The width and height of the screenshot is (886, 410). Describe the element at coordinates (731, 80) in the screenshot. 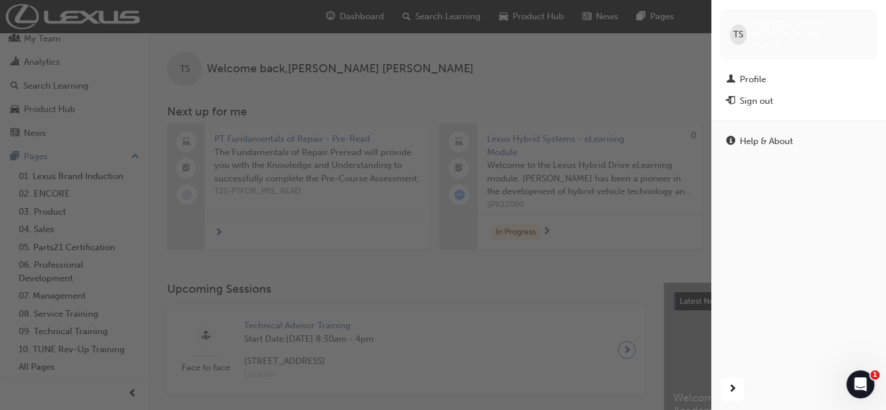

I see `span: man-icon` at that location.